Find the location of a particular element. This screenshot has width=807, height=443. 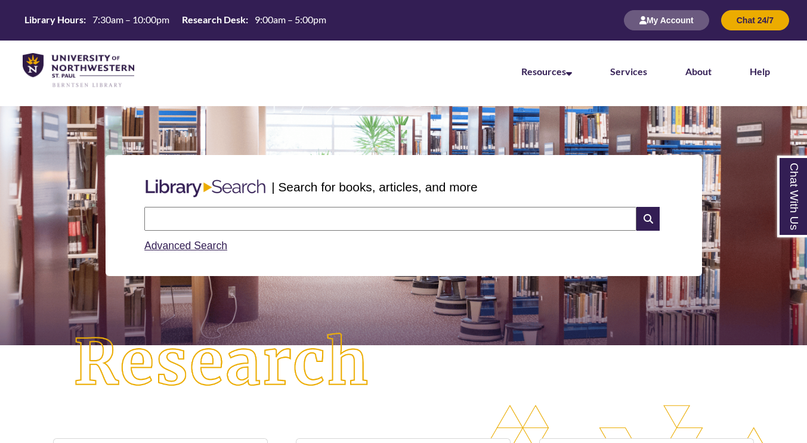

button: My Account is located at coordinates (666, 20).